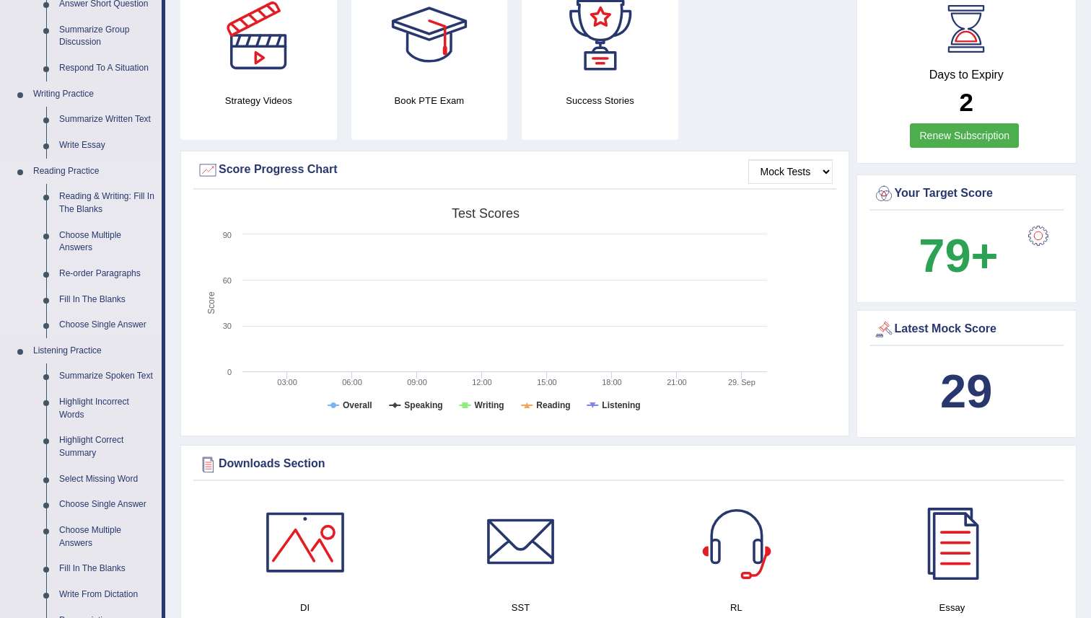  I want to click on a: Write Essay, so click(107, 146).